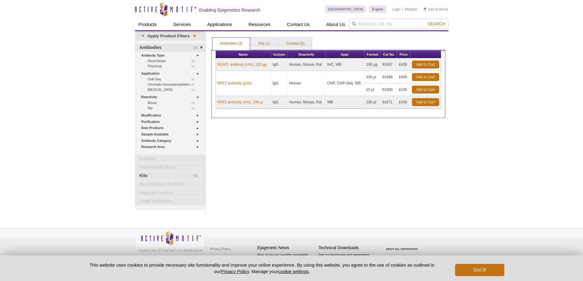  I want to click on a: Application, so click(171, 73).